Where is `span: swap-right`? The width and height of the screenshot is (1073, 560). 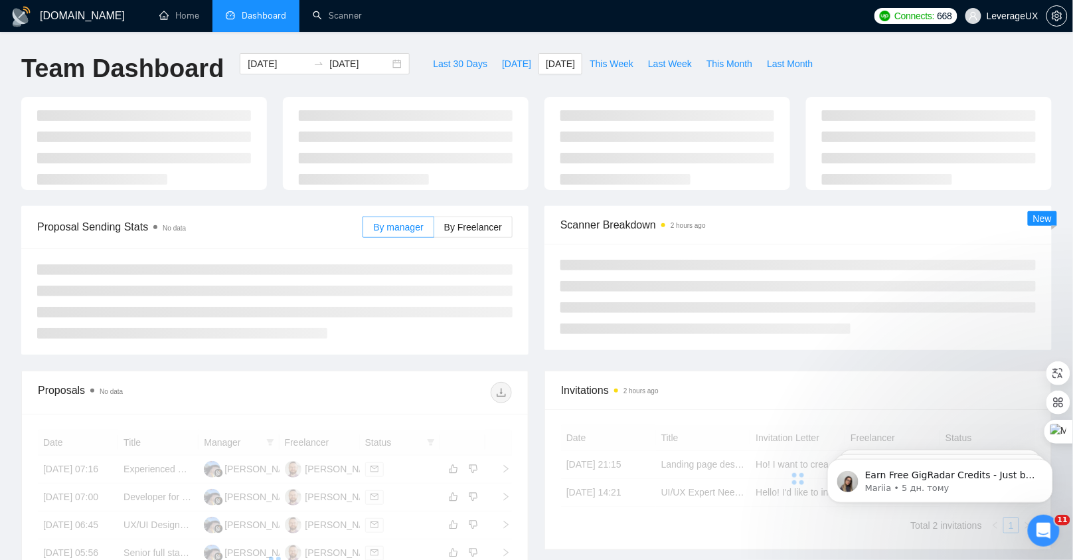
span: swap-right is located at coordinates (319, 64).